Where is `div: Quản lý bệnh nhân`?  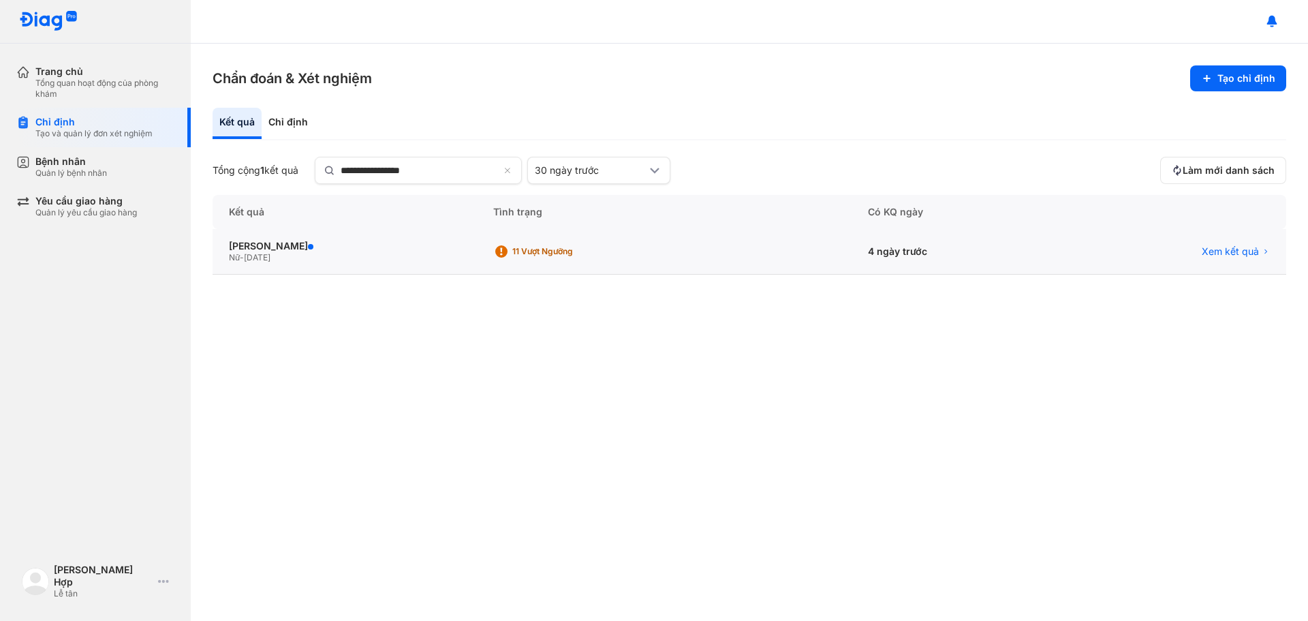
div: Quản lý bệnh nhân is located at coordinates (71, 173).